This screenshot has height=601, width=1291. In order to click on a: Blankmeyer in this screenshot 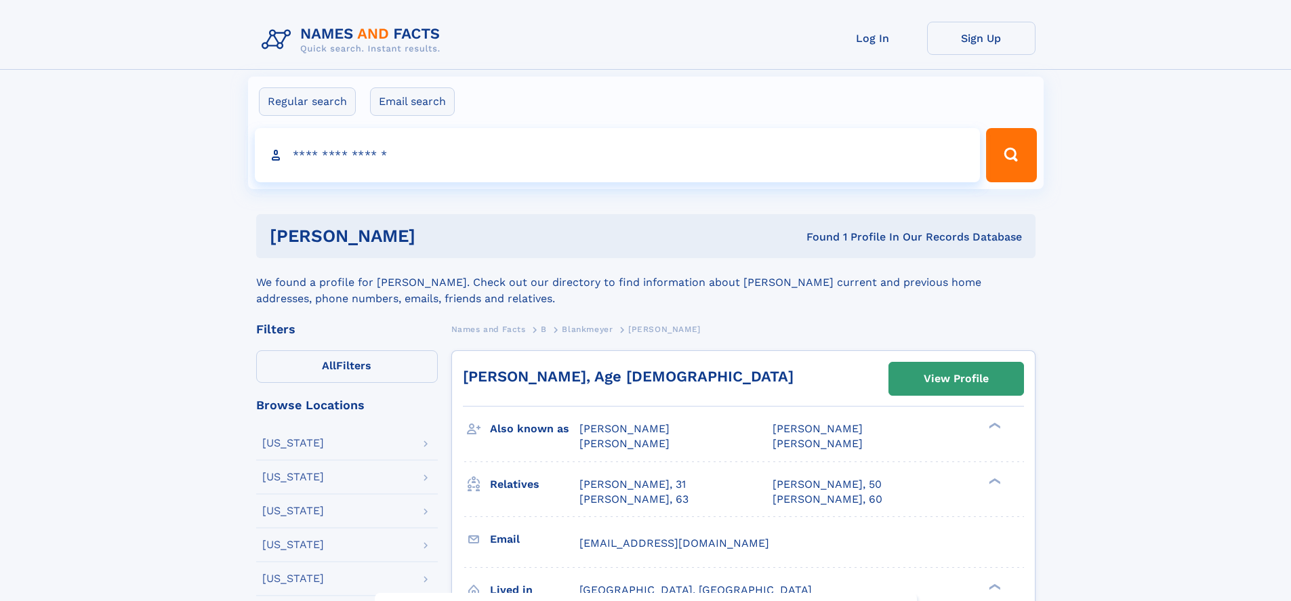, I will do `click(587, 329)`.